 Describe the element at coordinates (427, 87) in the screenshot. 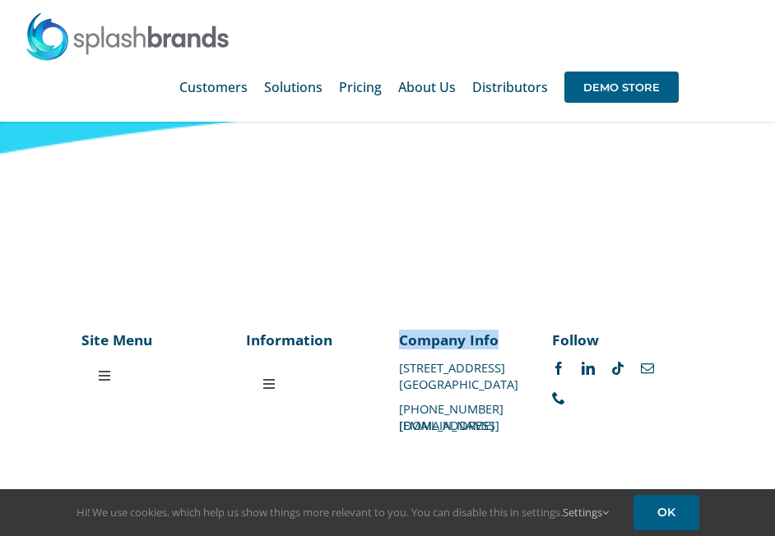

I see `span: About Us` at that location.